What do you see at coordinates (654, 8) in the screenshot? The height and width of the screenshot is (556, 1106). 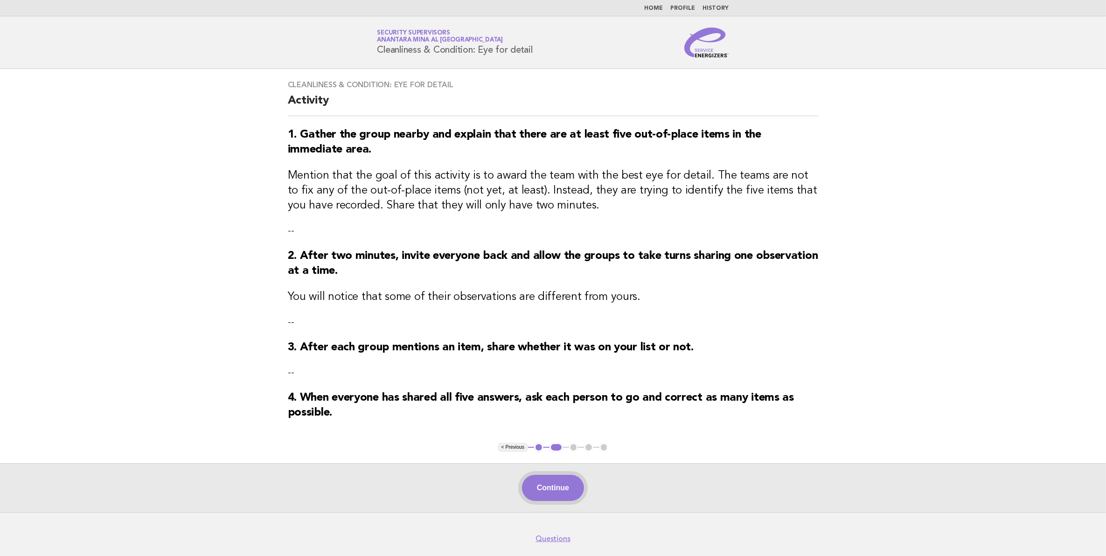 I see `a: Home` at bounding box center [654, 8].